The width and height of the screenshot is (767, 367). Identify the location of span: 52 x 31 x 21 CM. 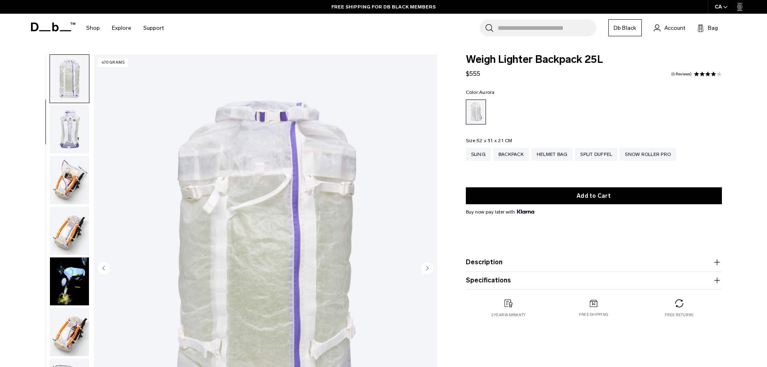
(495, 141).